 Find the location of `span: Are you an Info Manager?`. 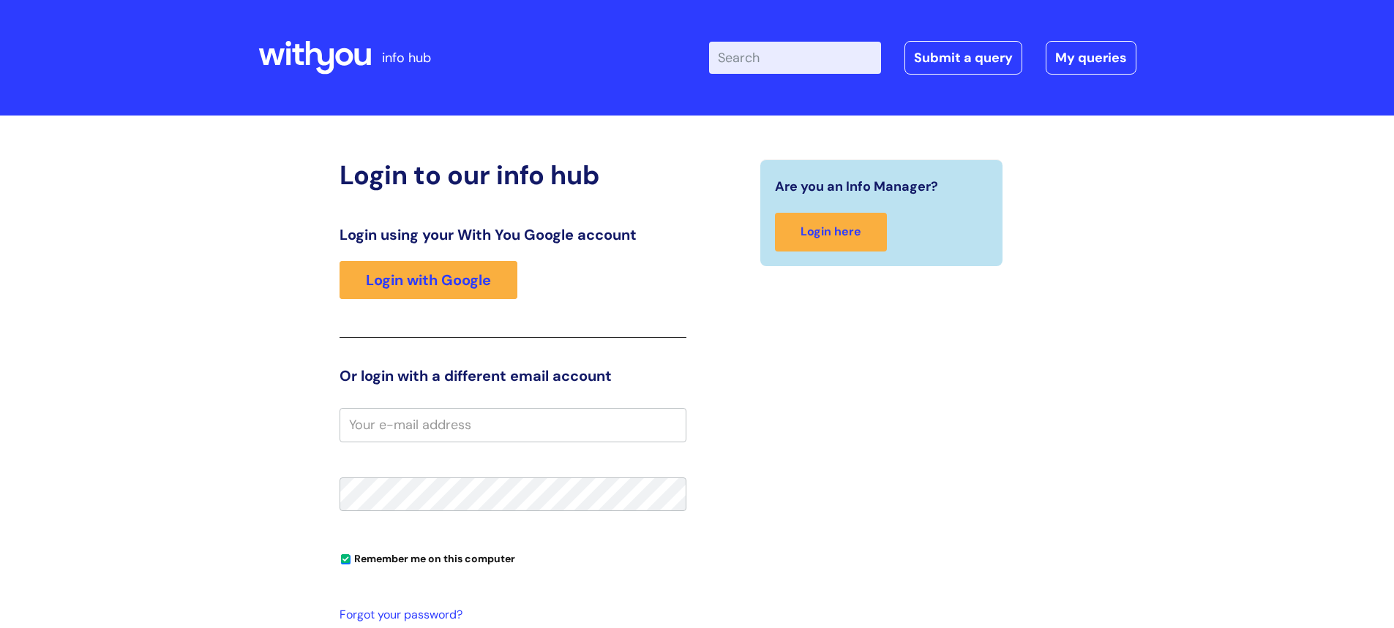

span: Are you an Info Manager? is located at coordinates (856, 187).